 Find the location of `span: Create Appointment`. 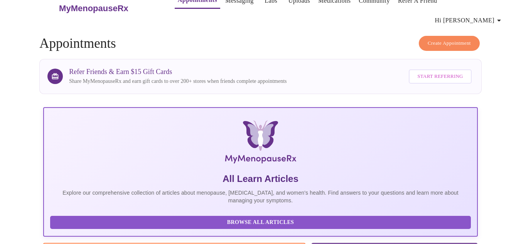

span: Create Appointment is located at coordinates (449, 43).